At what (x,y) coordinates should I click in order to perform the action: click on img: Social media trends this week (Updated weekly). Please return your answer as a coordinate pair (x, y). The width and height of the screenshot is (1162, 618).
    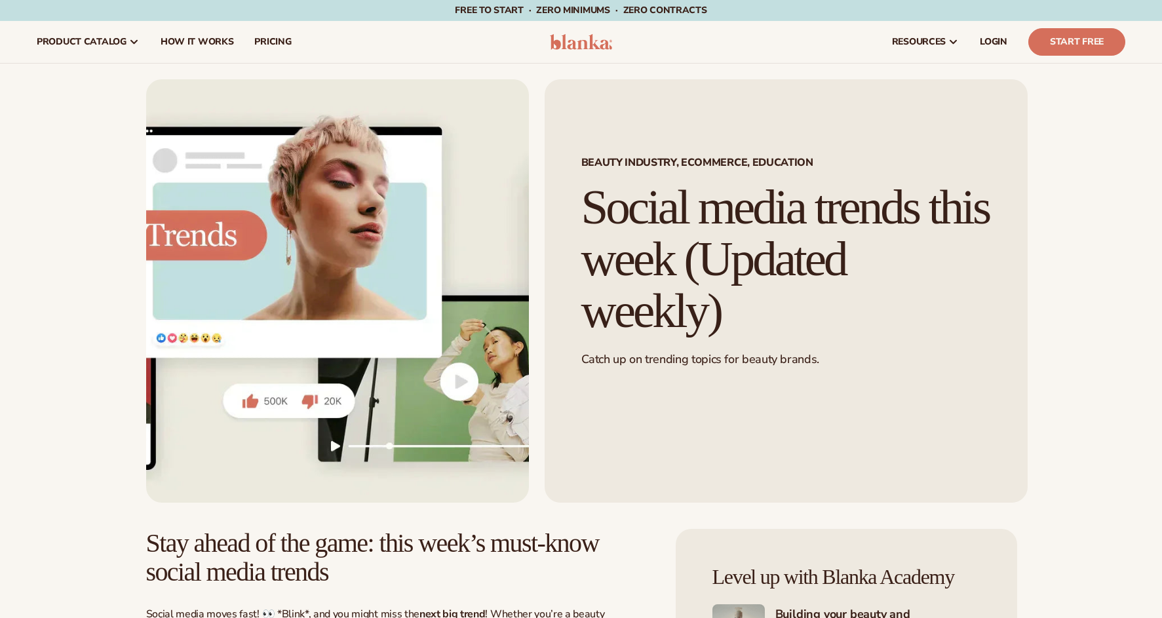
    Looking at the image, I should click on (337, 291).